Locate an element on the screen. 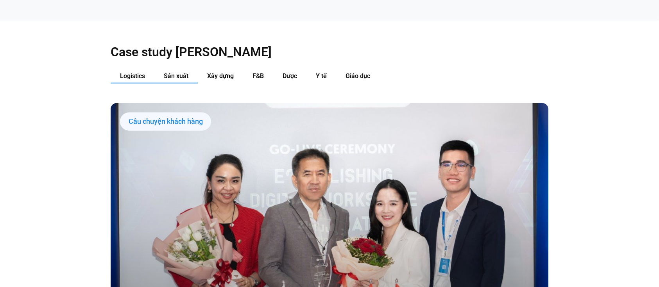 The image size is (659, 287). div: Câu chuyện khách hàng is located at coordinates (165, 122).